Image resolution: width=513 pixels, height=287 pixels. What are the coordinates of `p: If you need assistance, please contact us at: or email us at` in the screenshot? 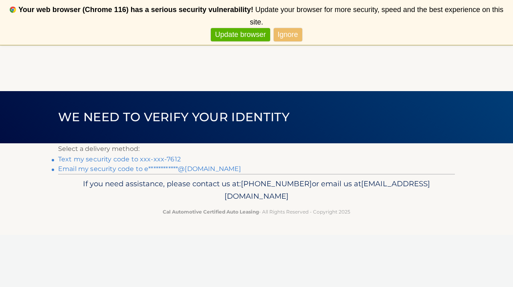 It's located at (257, 190).